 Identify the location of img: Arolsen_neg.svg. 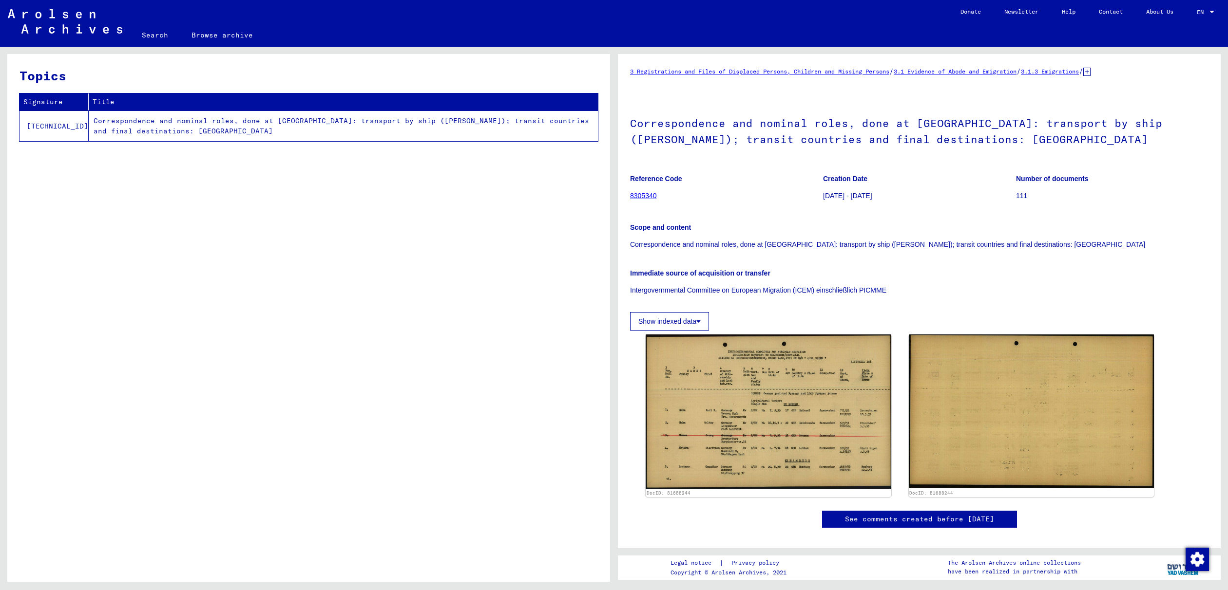
(65, 21).